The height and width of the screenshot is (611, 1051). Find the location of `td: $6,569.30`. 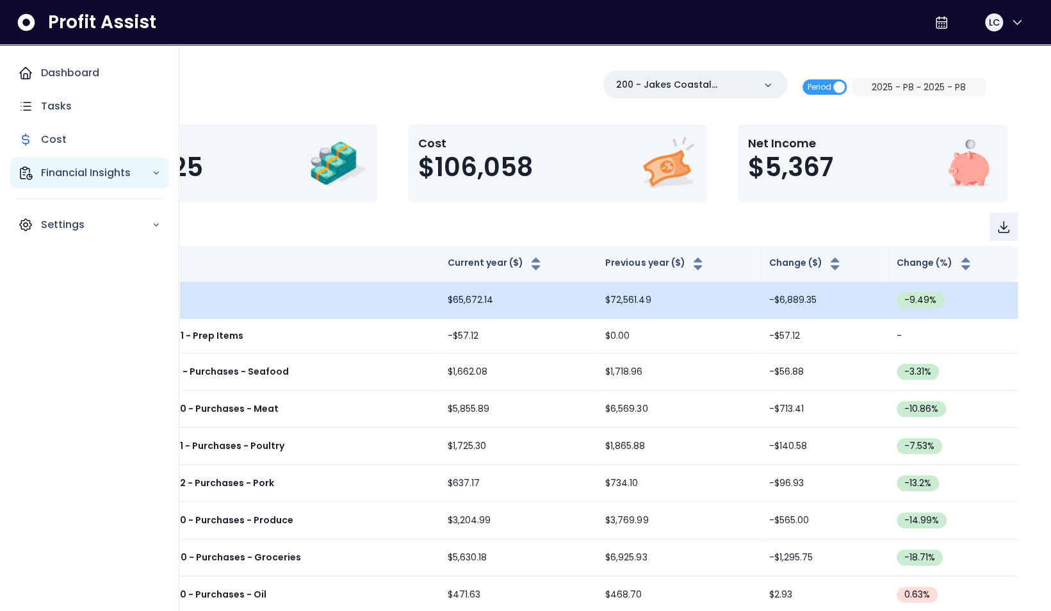

td: $6,569.30 is located at coordinates (676, 409).